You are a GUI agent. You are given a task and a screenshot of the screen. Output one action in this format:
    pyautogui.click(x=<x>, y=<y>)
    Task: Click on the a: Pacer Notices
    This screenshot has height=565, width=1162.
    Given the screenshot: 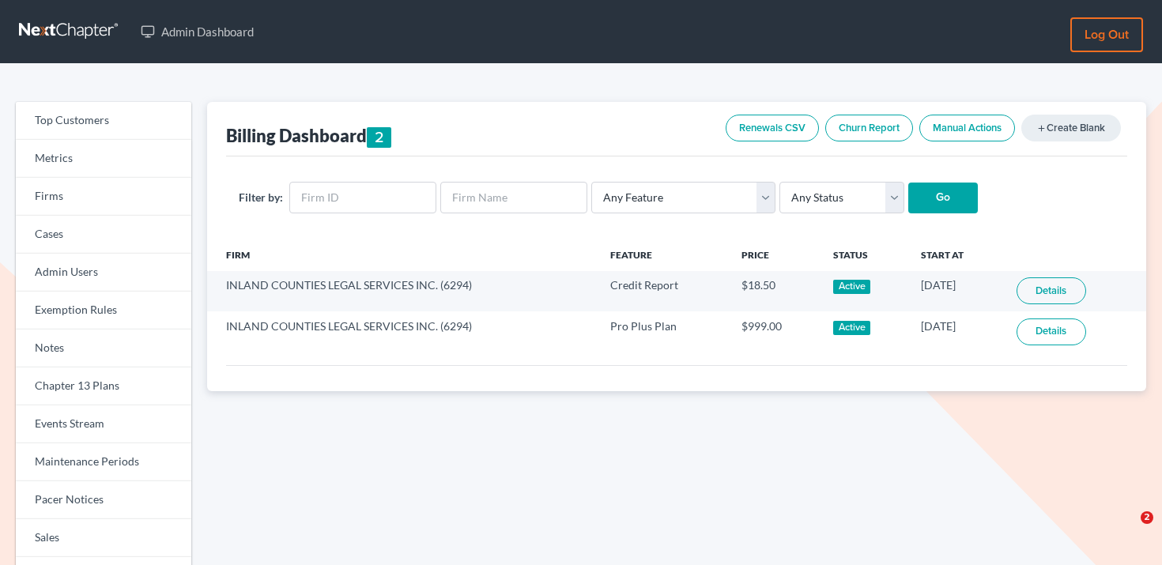 What is the action you would take?
    pyautogui.click(x=104, y=501)
    